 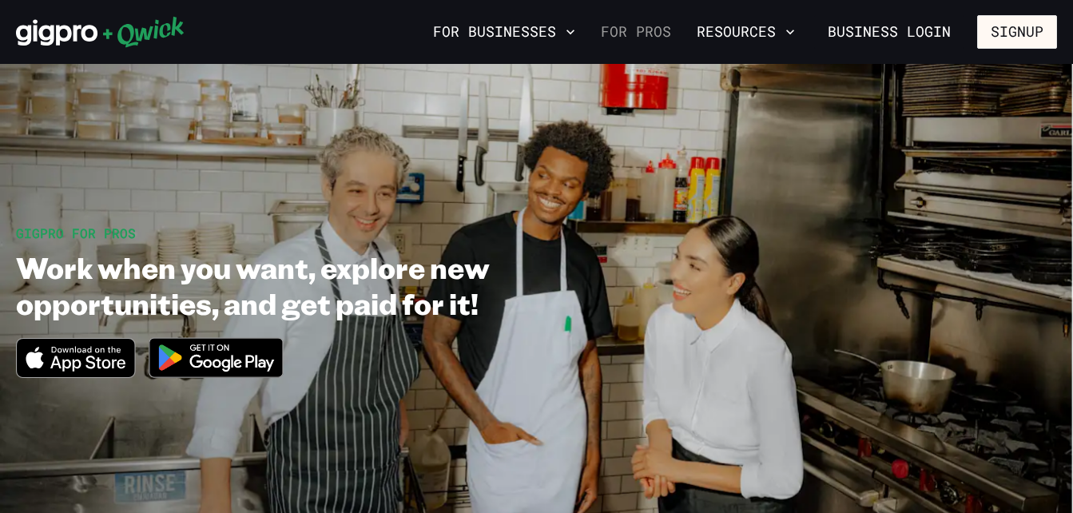 What do you see at coordinates (76, 372) in the screenshot?
I see `a: Download on the App Store` at bounding box center [76, 372].